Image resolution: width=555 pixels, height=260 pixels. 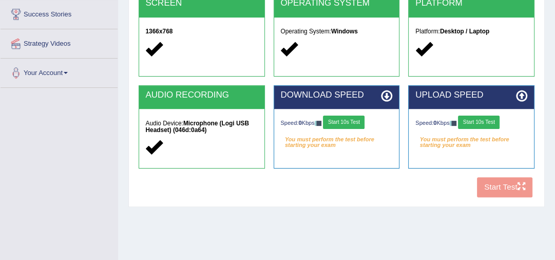 What do you see at coordinates (465, 31) in the screenshot?
I see `strong: Desktop / Laptop` at bounding box center [465, 31].